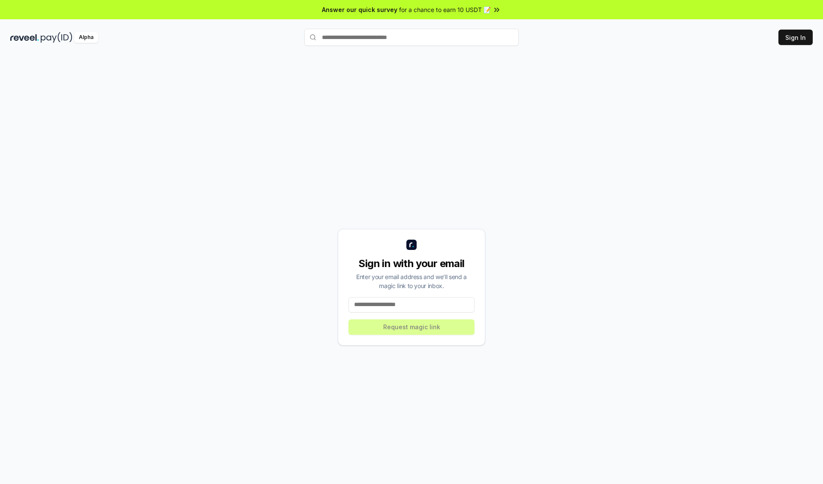 The height and width of the screenshot is (484, 823). Describe the element at coordinates (360, 9) in the screenshot. I see `span: Answer our quick survey` at that location.